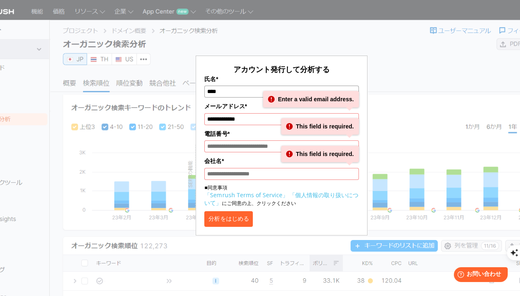  I want to click on a: 「個人情報の取り扱いについて」, so click(281, 199).